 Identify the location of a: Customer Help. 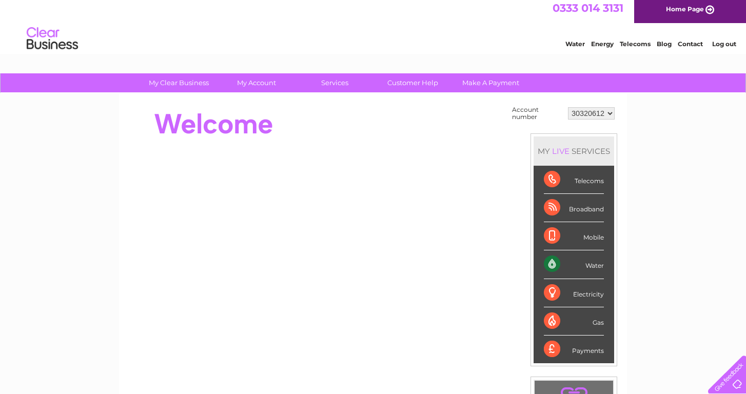
(412, 83).